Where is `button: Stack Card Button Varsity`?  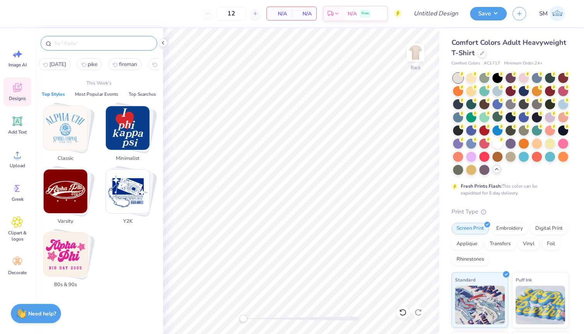
button: Stack Card Button Varsity is located at coordinates (68, 199).